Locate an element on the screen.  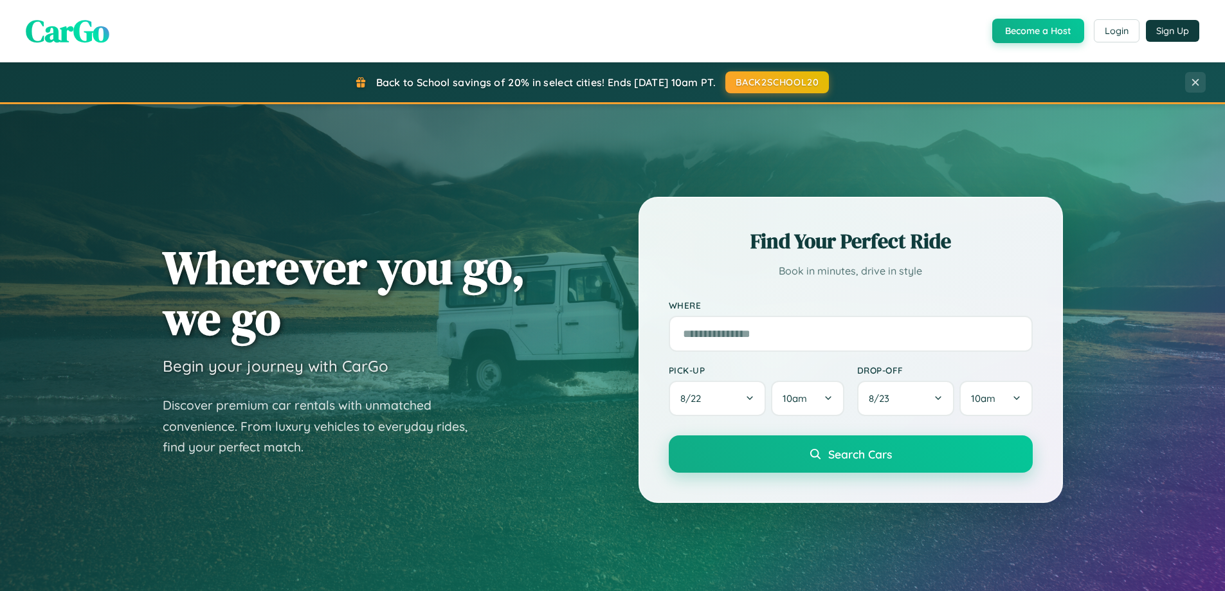
button: Login is located at coordinates (1117, 31).